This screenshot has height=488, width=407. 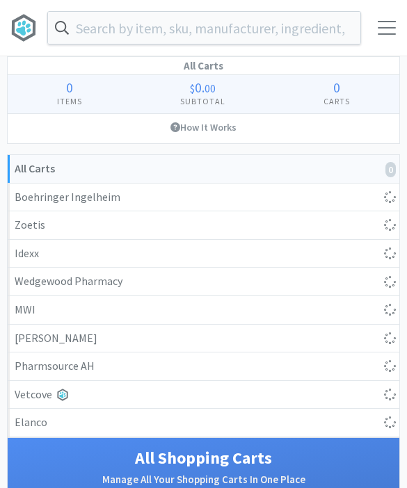 I want to click on input: Search by item, sku, manufacturer, ingredient, size..., so click(x=204, y=28).